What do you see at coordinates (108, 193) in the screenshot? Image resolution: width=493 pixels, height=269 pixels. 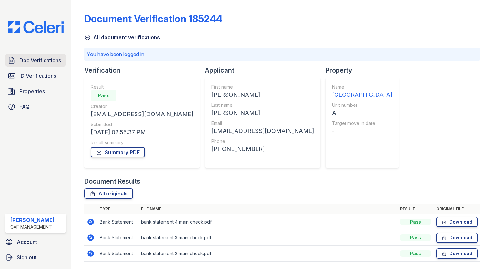 I see `a: All originals` at bounding box center [108, 193].